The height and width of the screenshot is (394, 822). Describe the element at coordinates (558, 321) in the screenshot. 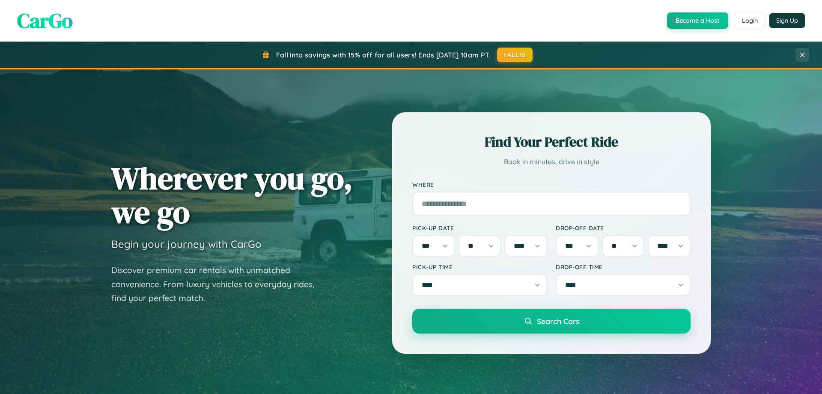

I see `span: Search Cars` at that location.